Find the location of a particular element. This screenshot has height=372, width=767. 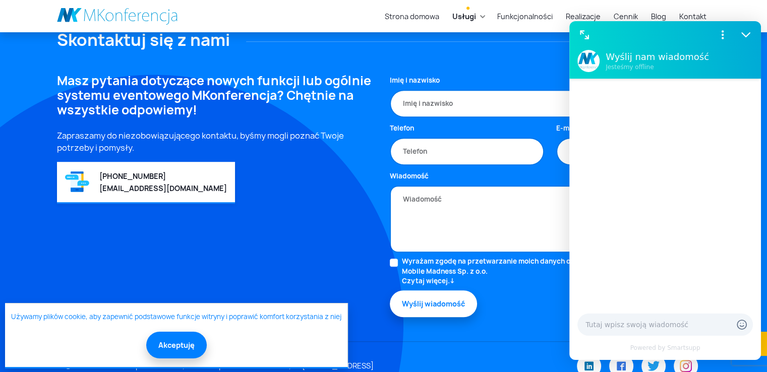

input: Telefon is located at coordinates (467, 152).